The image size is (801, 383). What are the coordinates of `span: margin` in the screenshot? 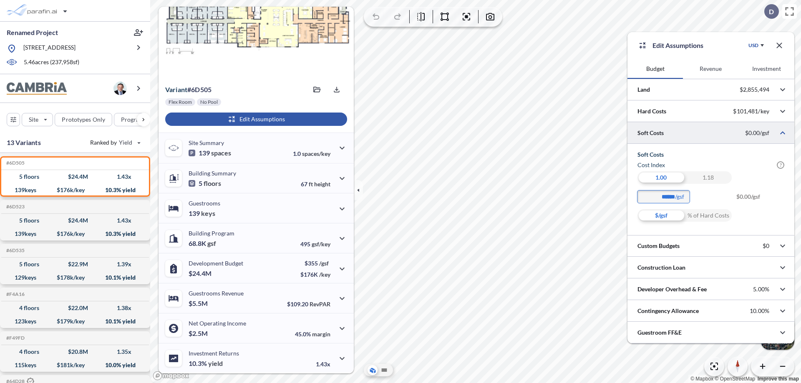 It's located at (321, 334).